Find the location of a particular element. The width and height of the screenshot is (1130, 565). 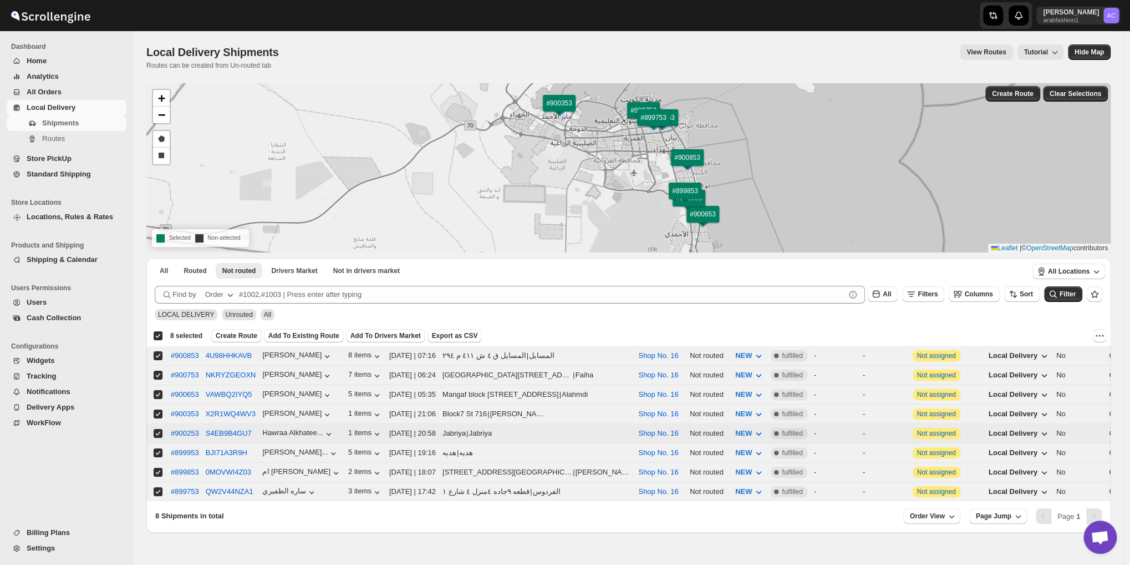

button: 7 items is located at coordinates (365, 375).